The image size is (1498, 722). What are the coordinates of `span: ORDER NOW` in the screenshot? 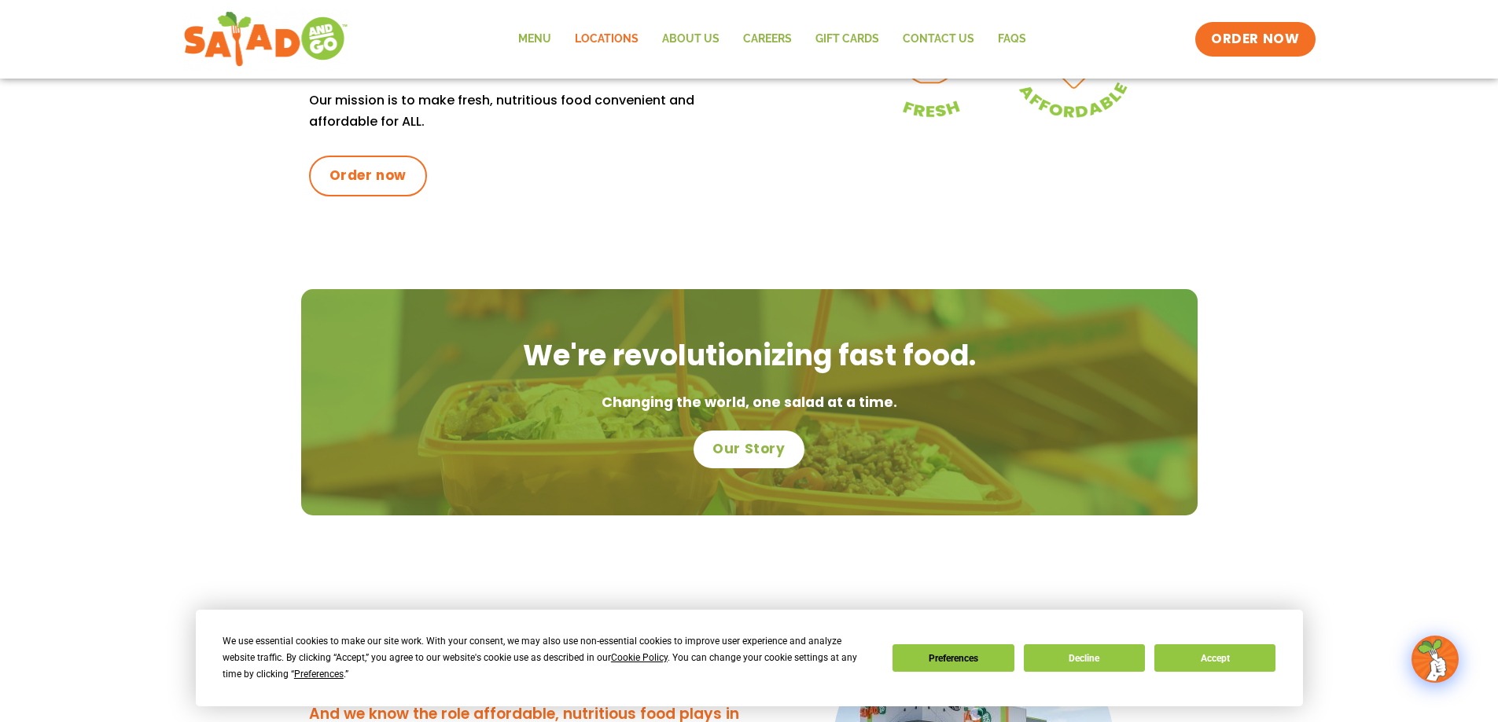 It's located at (1255, 39).